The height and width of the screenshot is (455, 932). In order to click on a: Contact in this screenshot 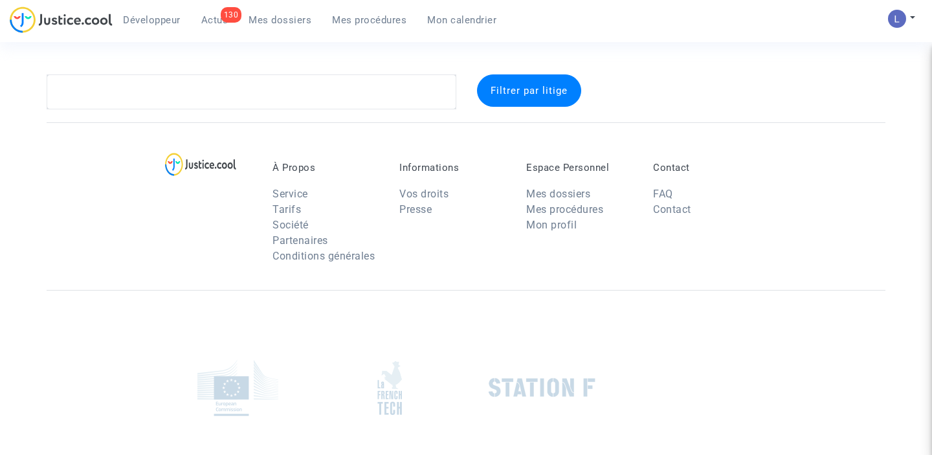, I will do `click(672, 209)`.